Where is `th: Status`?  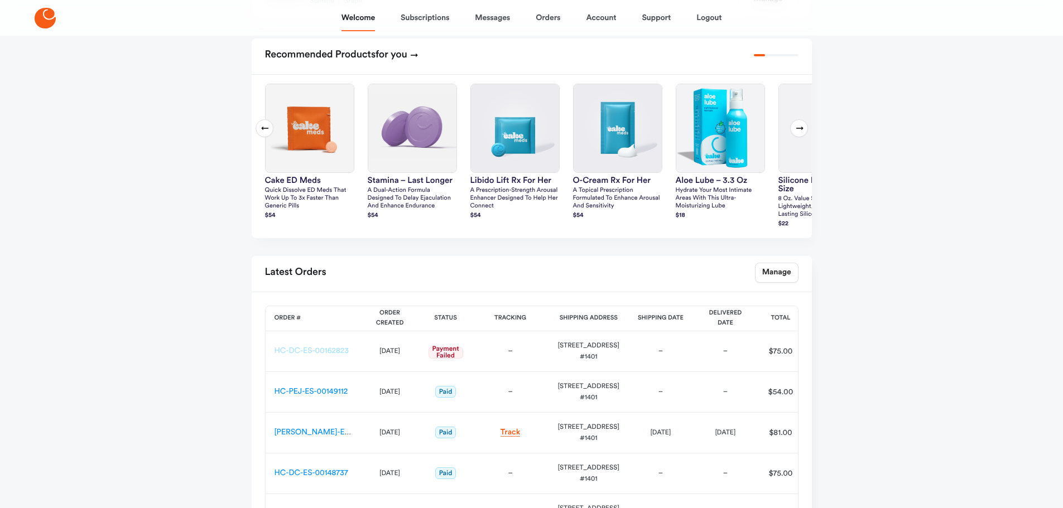 th: Status is located at coordinates (446, 319).